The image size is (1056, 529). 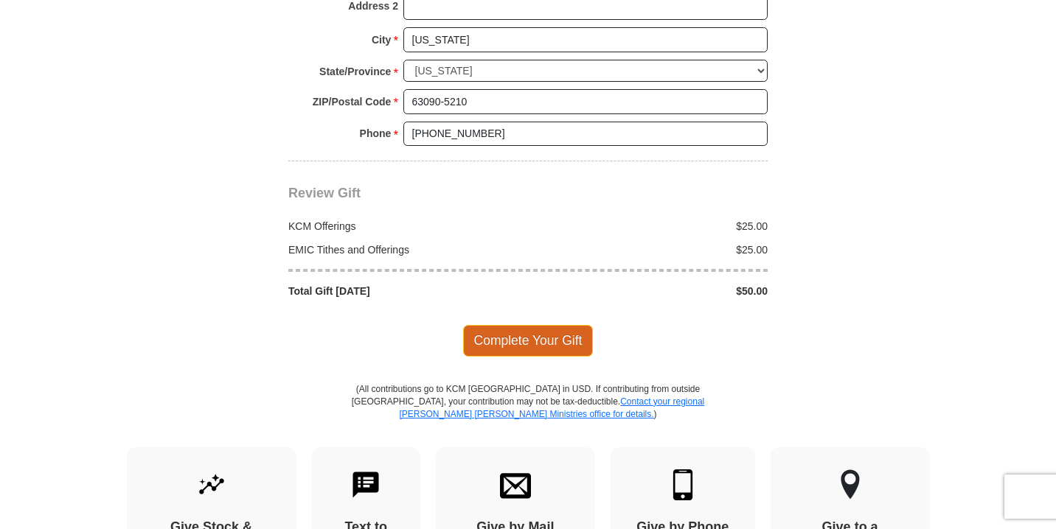 What do you see at coordinates (212, 485) in the screenshot?
I see `img: give-by-stock.svg` at bounding box center [212, 485].